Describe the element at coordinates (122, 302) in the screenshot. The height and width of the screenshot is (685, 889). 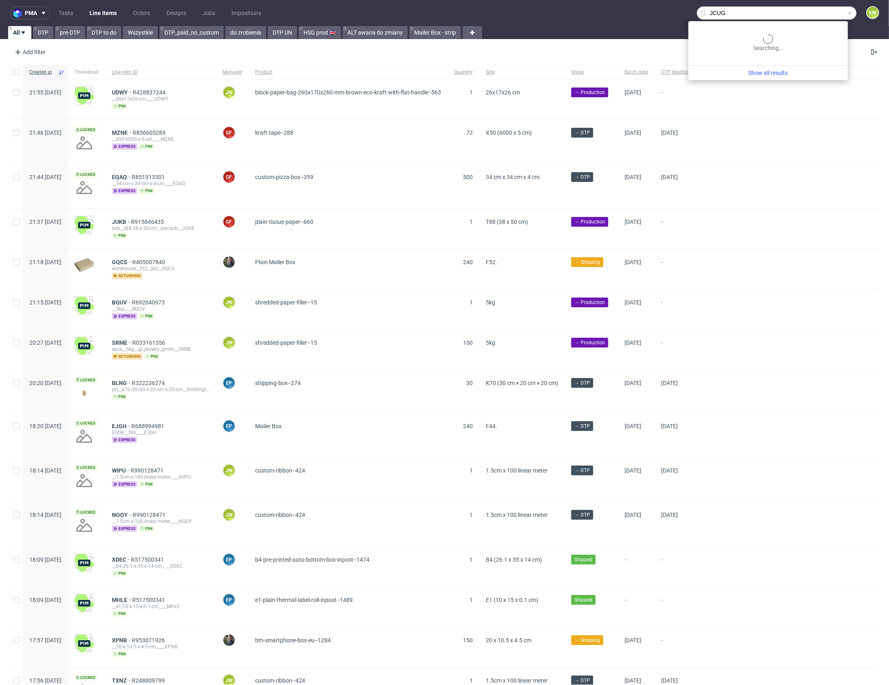
I see `span: BQUV` at that location.